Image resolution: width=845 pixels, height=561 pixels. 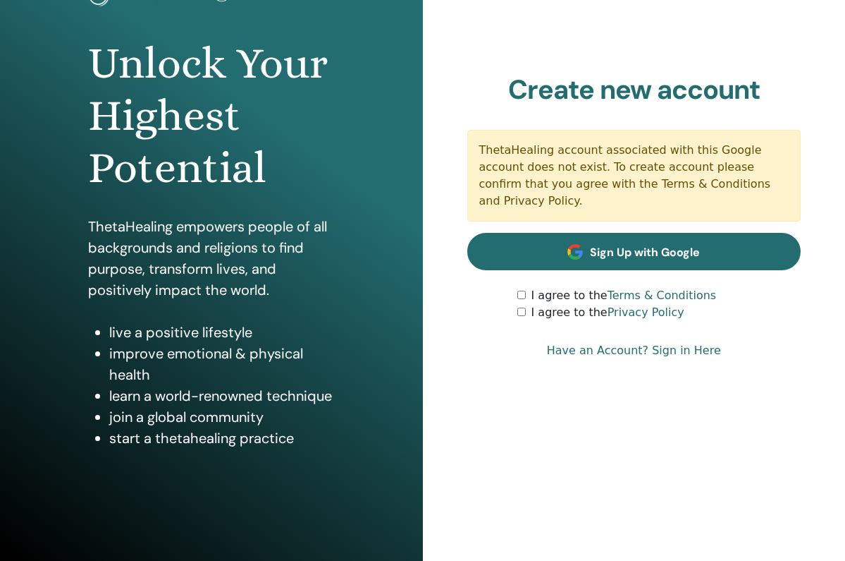 I want to click on div: ThetaHealing account associated with this Google account does not exist. To create account please..., so click(x=635, y=176).